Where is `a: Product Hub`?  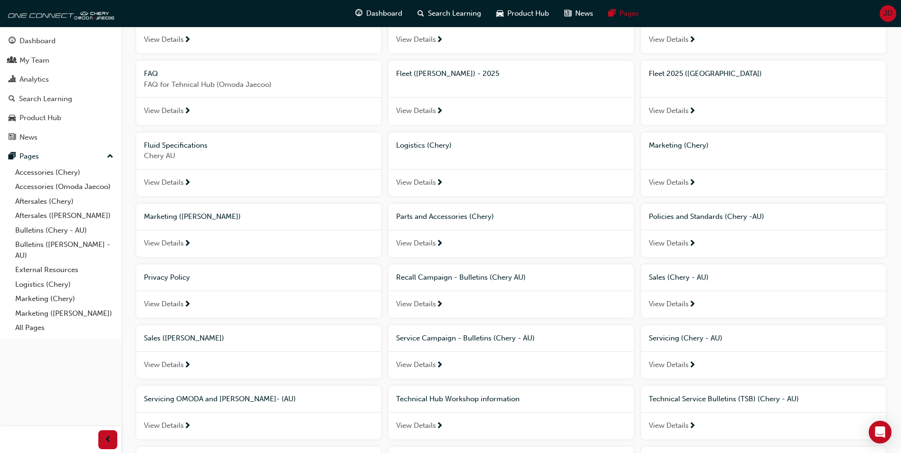 a: Product Hub is located at coordinates (60, 118).